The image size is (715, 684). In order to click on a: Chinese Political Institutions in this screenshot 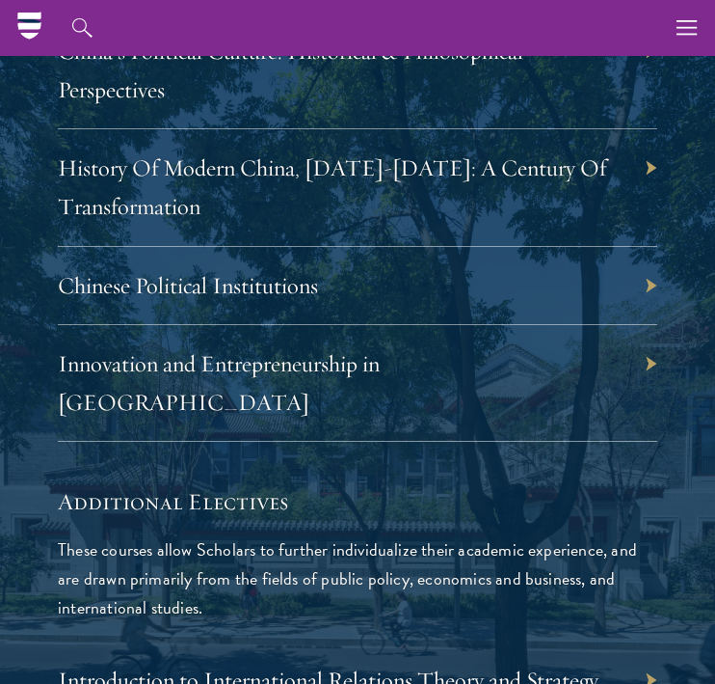, I will do `click(188, 285)`.